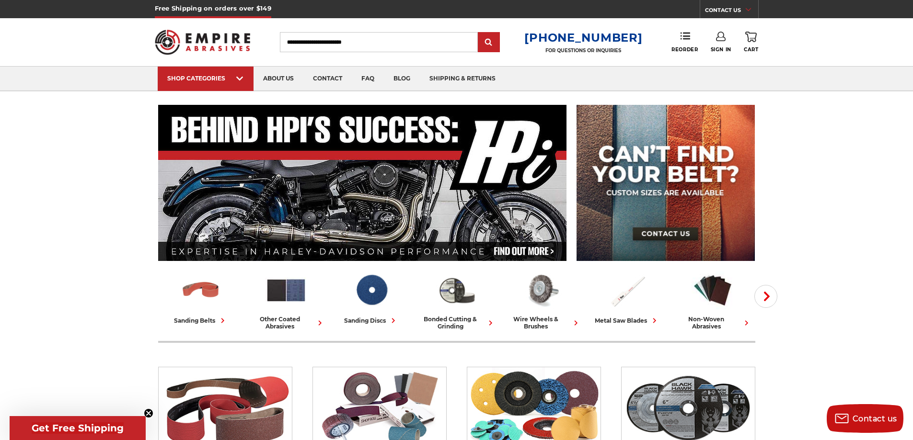  I want to click on span: Sign In, so click(721, 49).